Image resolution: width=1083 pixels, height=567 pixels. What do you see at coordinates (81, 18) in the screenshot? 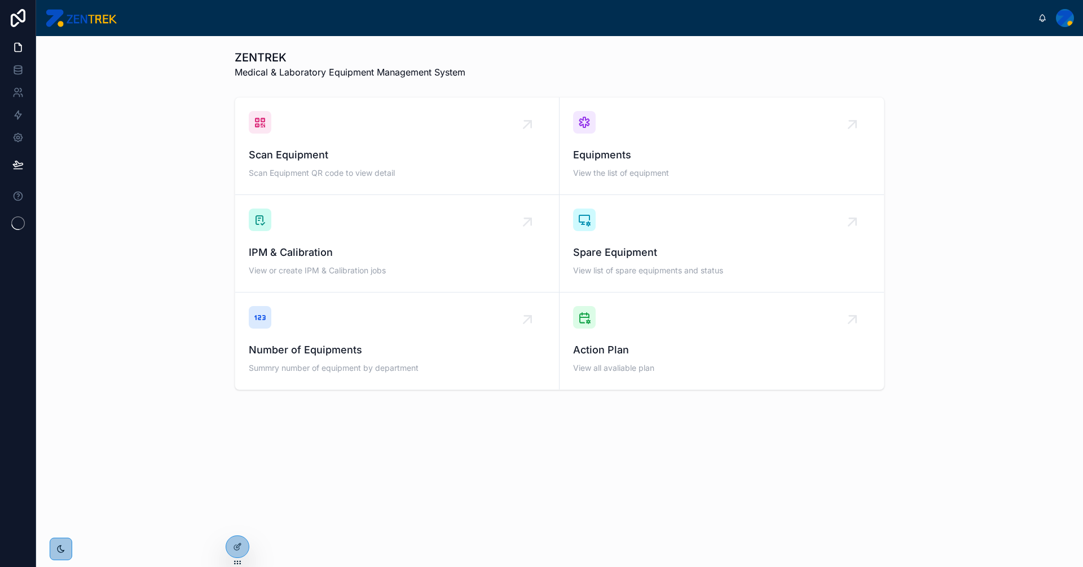
I see `img: App logo` at bounding box center [81, 18].